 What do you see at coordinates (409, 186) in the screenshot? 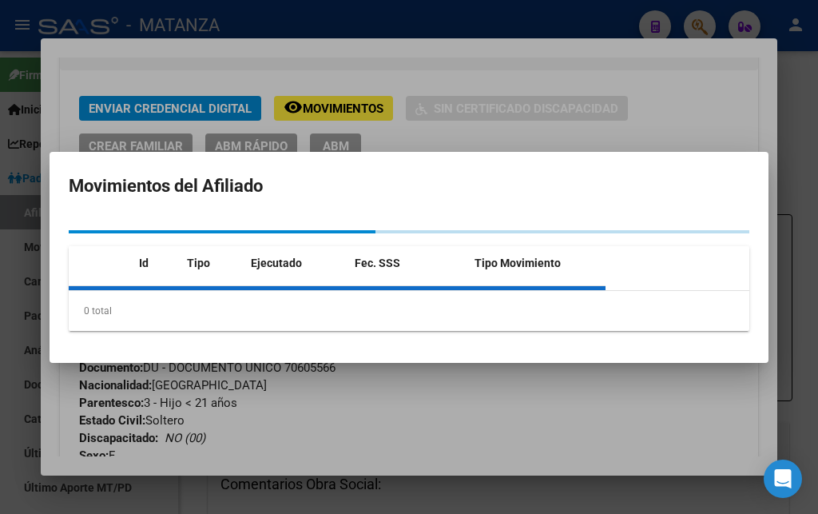
I see `h2: Movimientos del Afiliado` at bounding box center [409, 186].